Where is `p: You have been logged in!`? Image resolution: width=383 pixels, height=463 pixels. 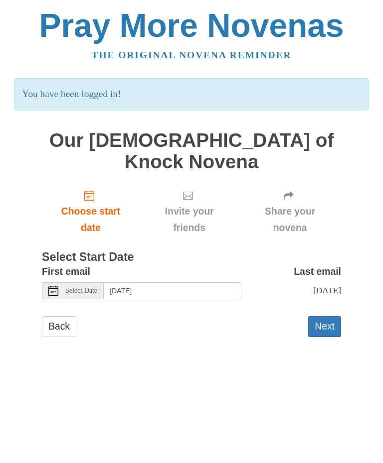
p: You have been logged in! is located at coordinates (191, 94).